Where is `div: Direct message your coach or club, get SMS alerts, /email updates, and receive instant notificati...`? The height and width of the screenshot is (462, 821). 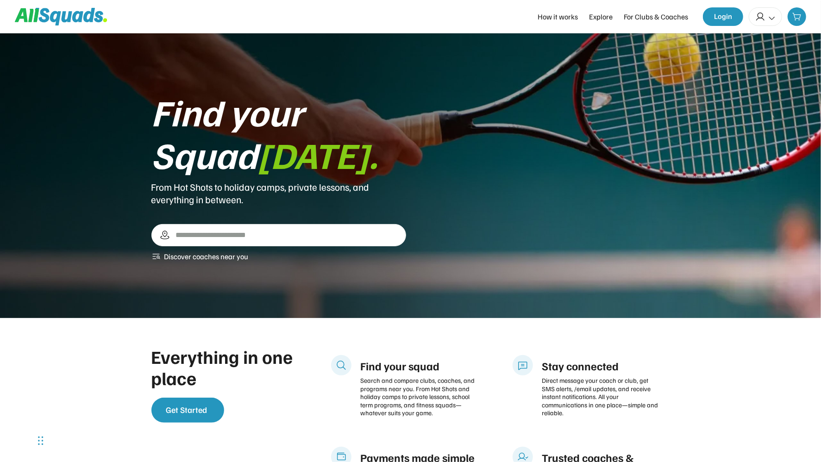
div: Direct message your coach or club, get SMS alerts, /email updates, and receive instant notificati... is located at coordinates (601, 397).